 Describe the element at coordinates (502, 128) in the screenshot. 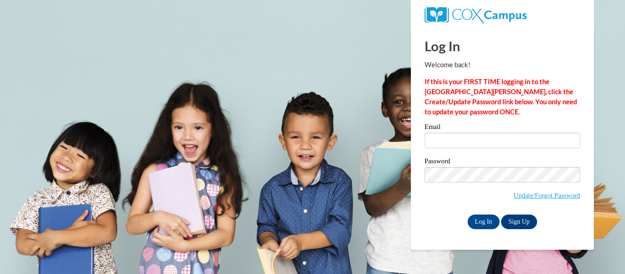

I see `label: Email` at that location.